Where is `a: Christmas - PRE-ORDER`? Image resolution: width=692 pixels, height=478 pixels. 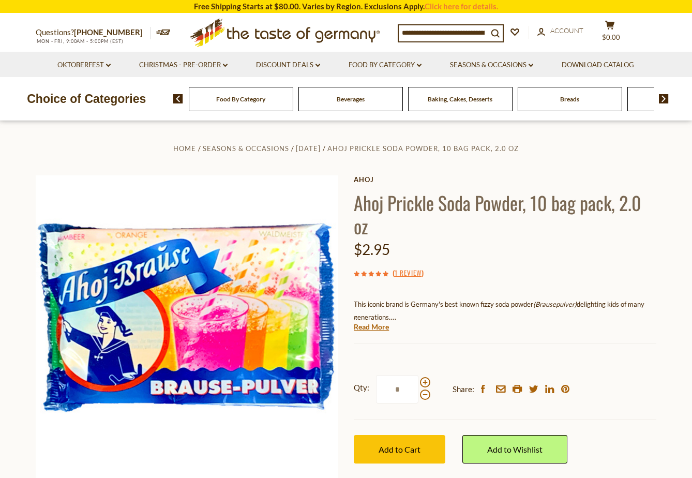 a: Christmas - PRE-ORDER is located at coordinates (183, 65).